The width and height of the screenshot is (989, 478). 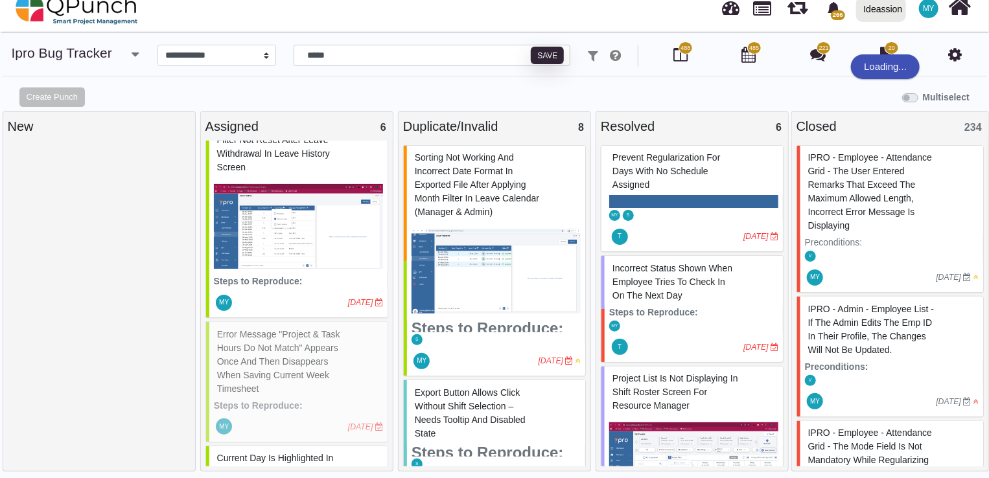 What do you see at coordinates (581, 127) in the screenshot?
I see `span: 8` at bounding box center [581, 127].